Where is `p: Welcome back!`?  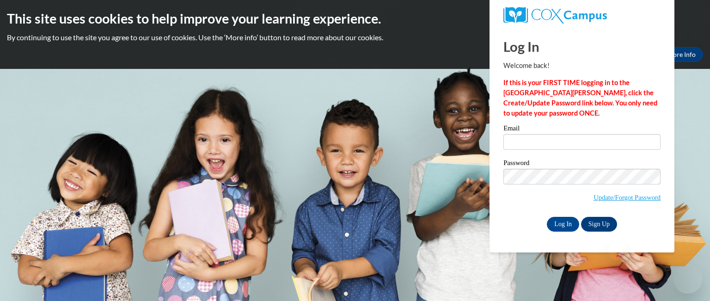
p: Welcome back! is located at coordinates (582, 66).